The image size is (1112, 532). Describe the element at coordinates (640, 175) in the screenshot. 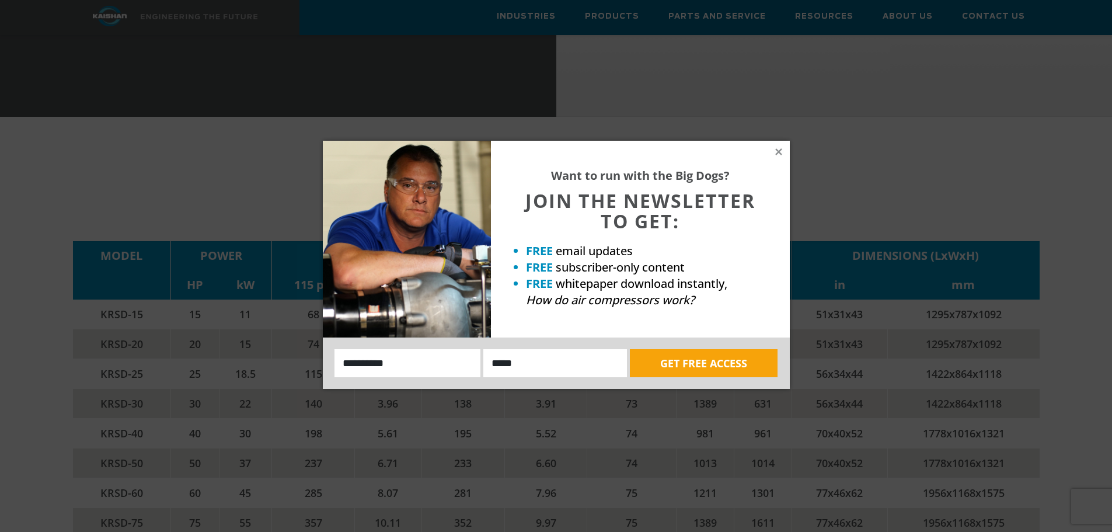

I see `strong: Want to run with the Big Dogs?` at that location.